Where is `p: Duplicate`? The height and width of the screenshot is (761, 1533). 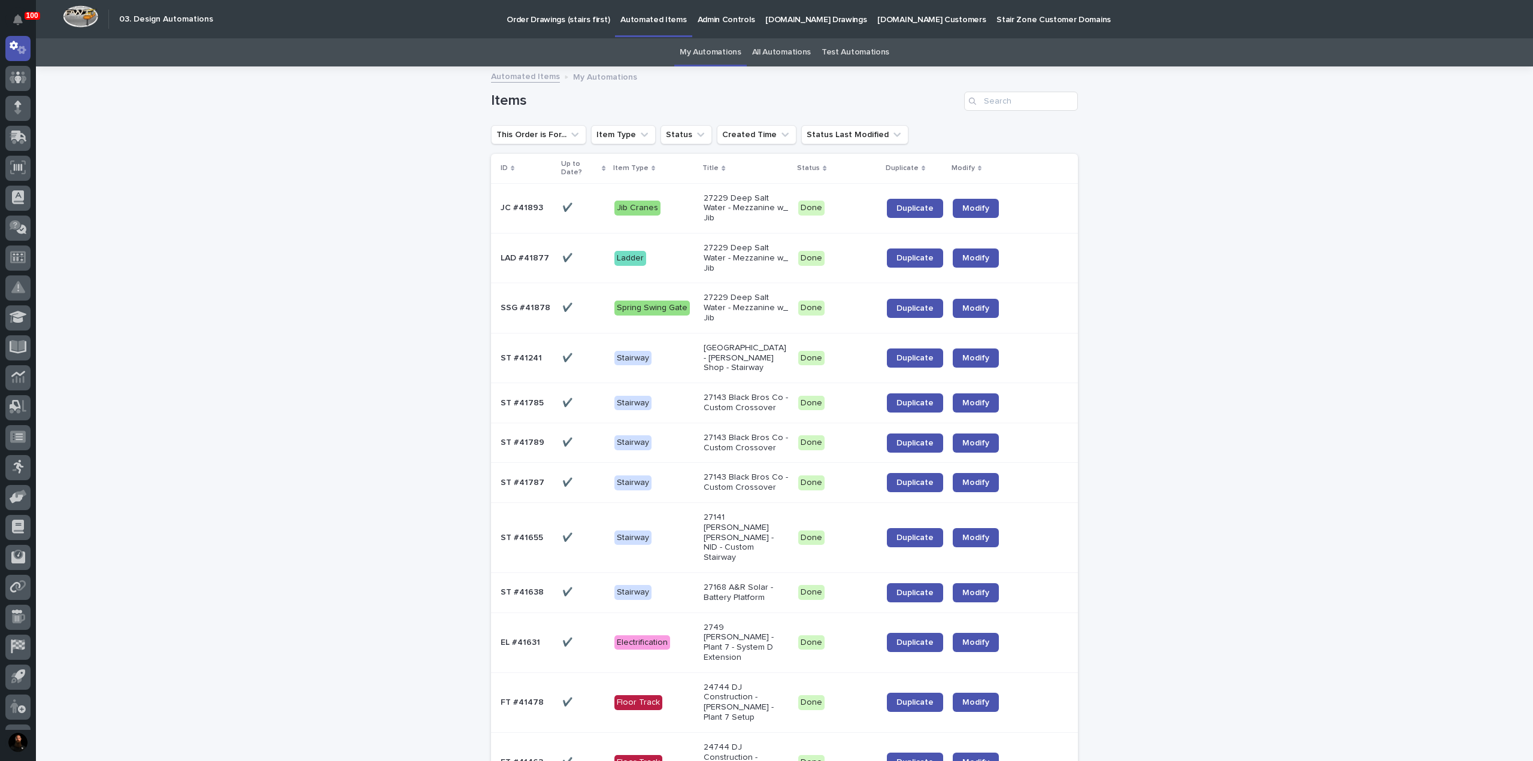
p: Duplicate is located at coordinates (902, 168).